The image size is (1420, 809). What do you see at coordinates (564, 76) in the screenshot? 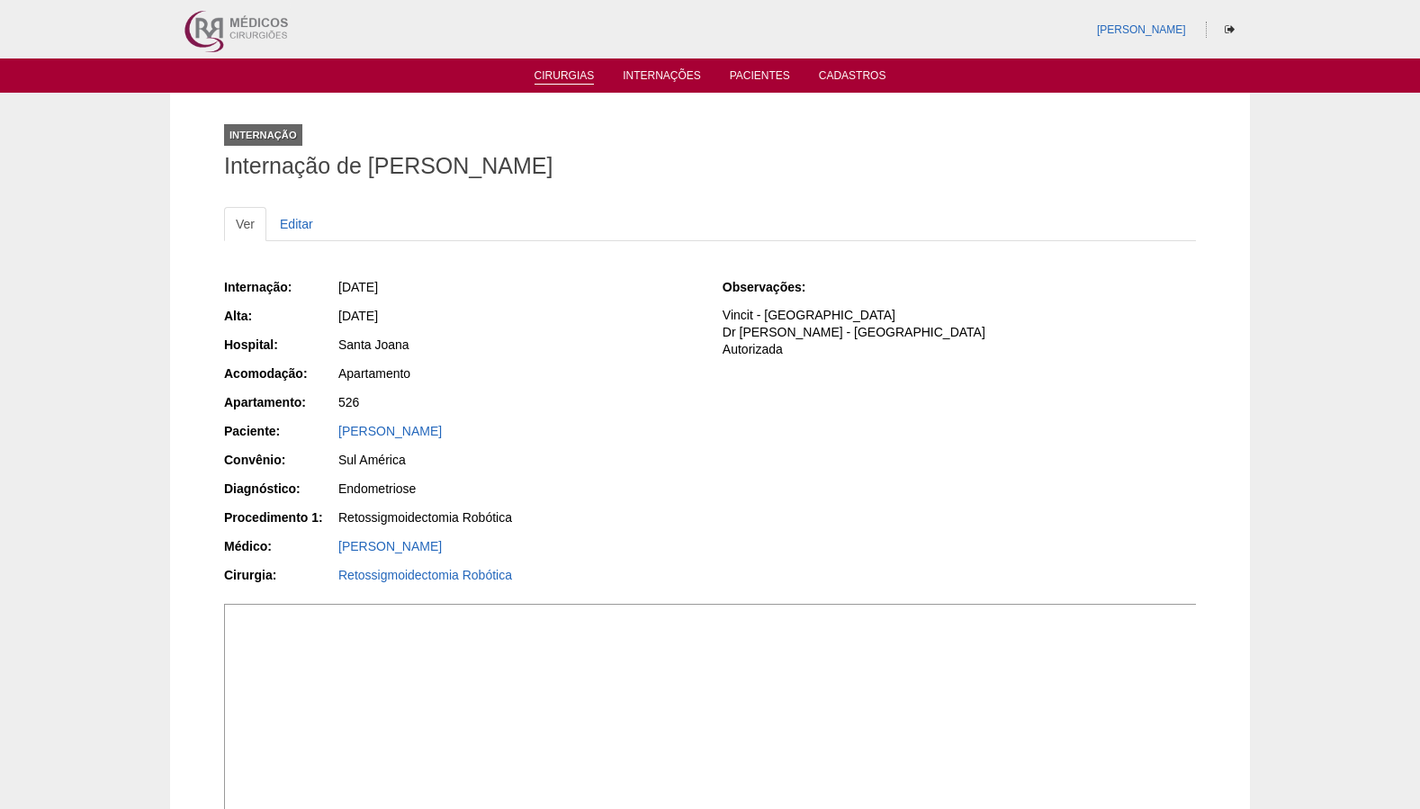
I see `a: Cirurgias` at bounding box center [564, 76].